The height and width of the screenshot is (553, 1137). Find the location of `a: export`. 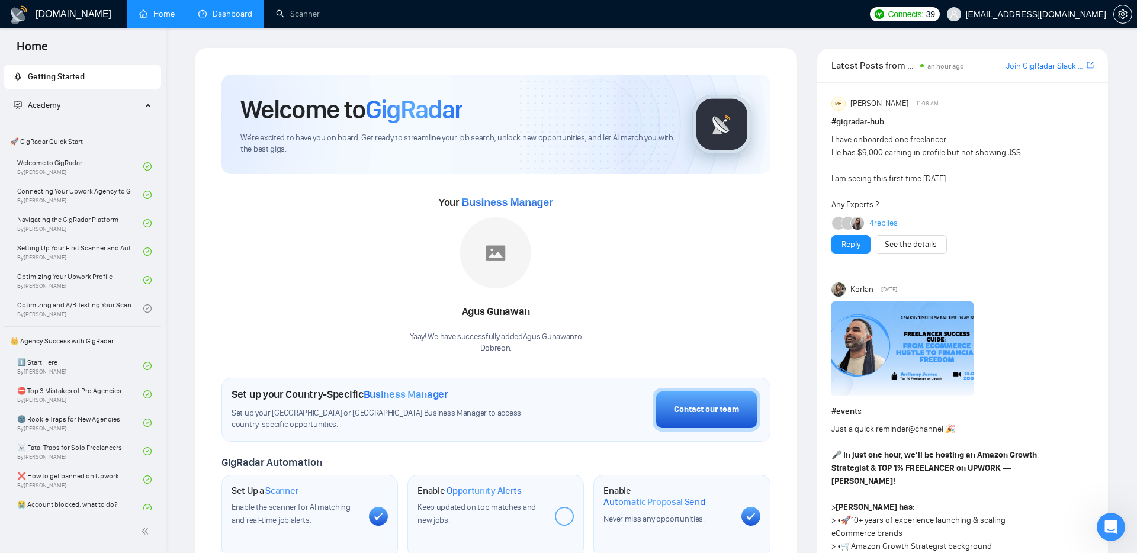

a: export is located at coordinates (1090, 65).